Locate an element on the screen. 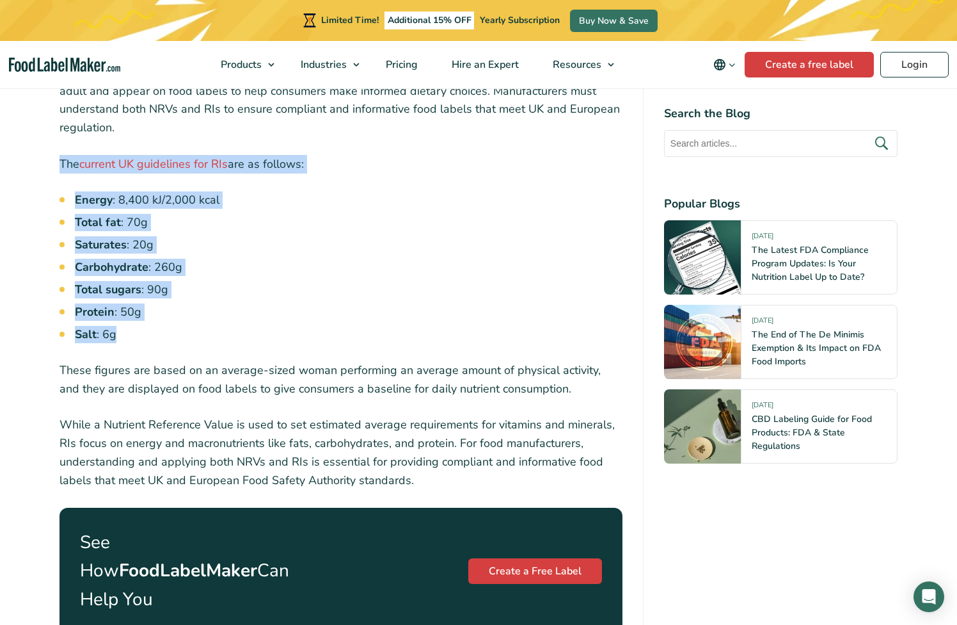 The image size is (957, 625). li: : 6g is located at coordinates (349, 334).